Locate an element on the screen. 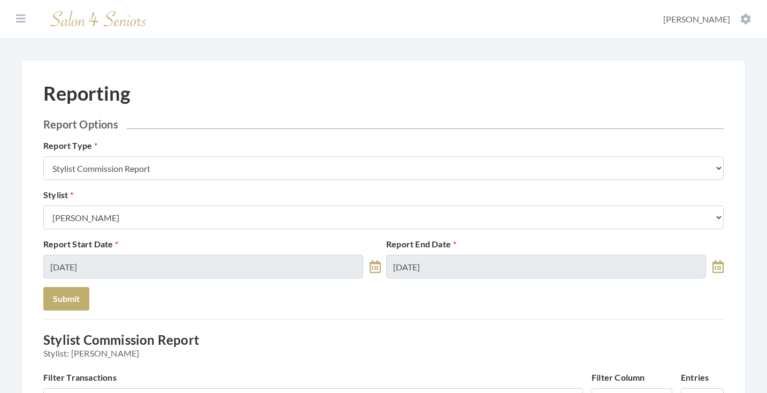 The height and width of the screenshot is (393, 767). label: Filter Column is located at coordinates (619, 377).